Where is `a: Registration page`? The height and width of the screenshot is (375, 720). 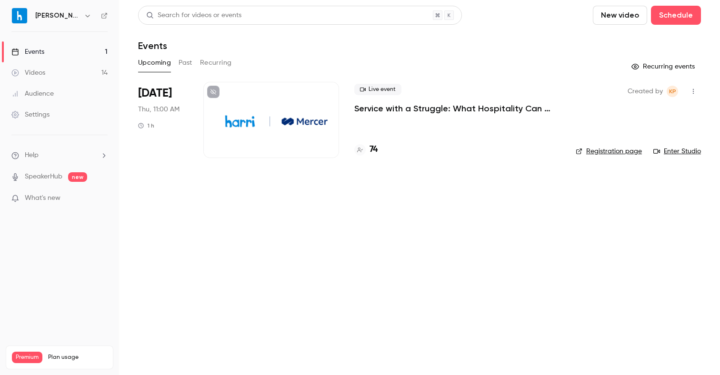 a: Registration page is located at coordinates (609, 151).